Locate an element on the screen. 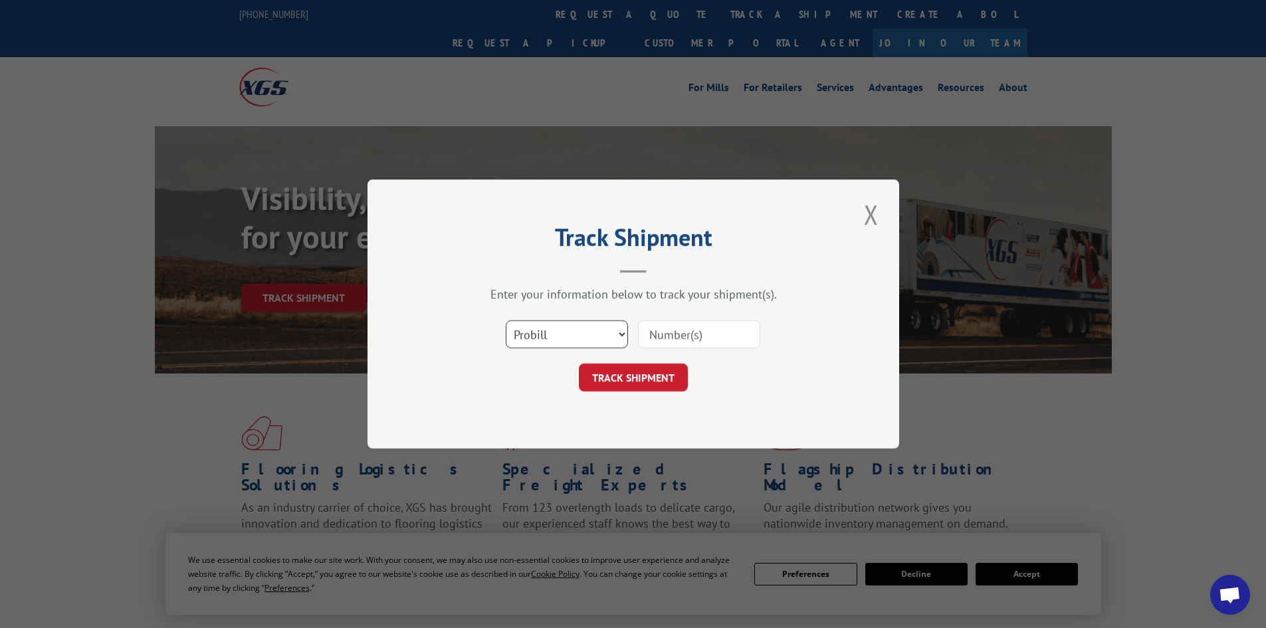  button: TRACK SHIPMENT is located at coordinates (634, 378).